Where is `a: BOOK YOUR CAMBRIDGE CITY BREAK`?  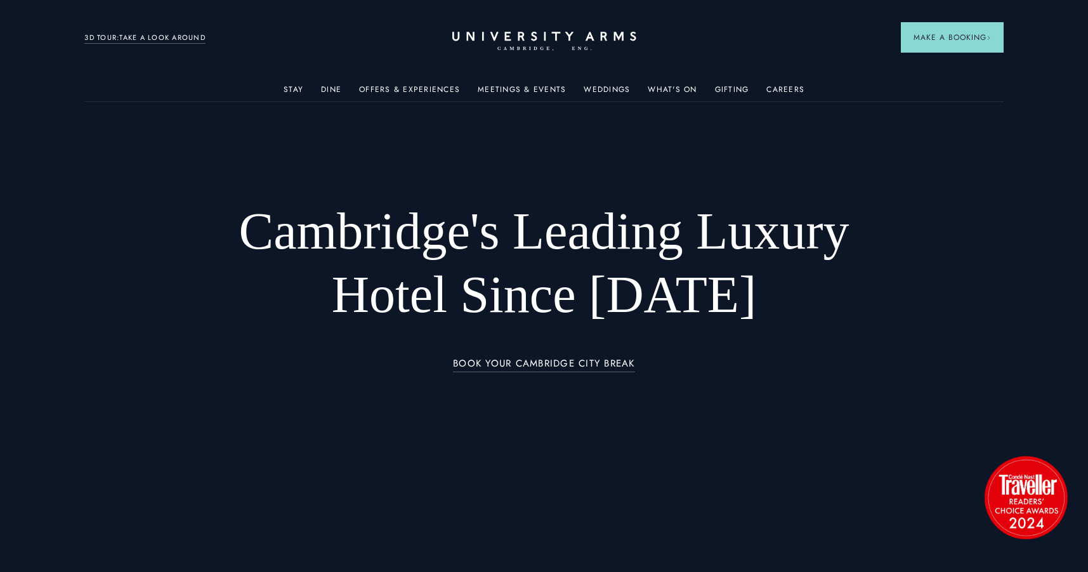
a: BOOK YOUR CAMBRIDGE CITY BREAK is located at coordinates (544, 365).